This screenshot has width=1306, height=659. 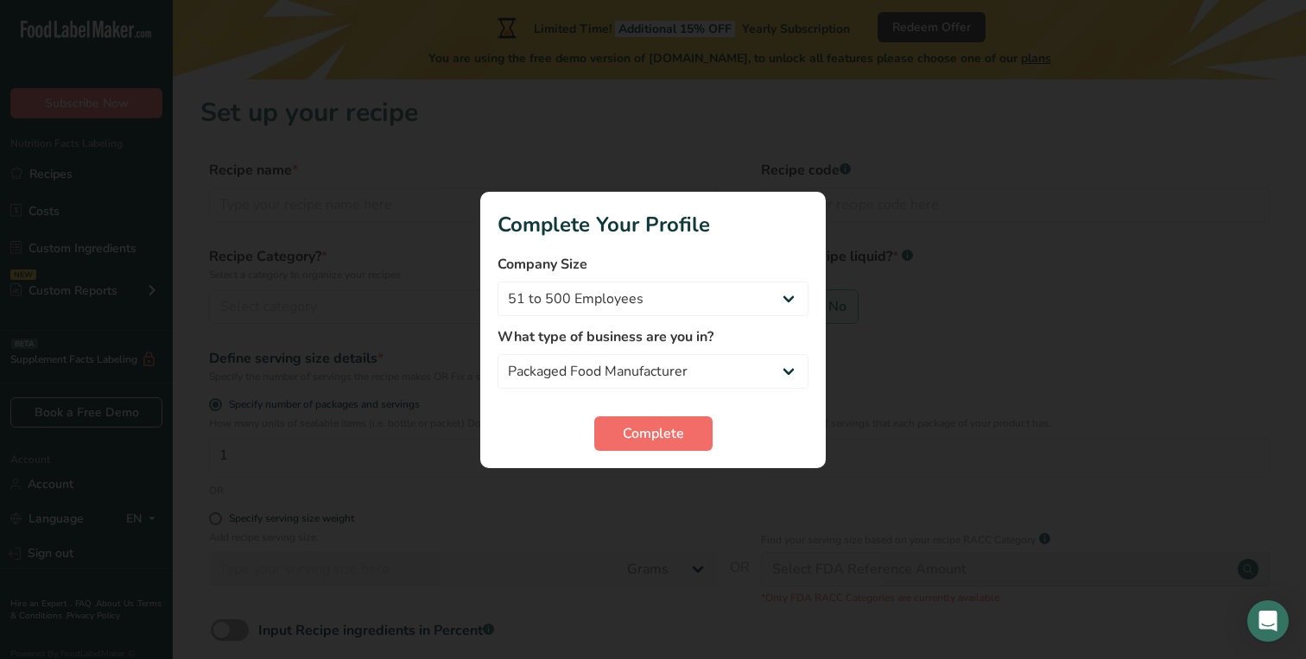 I want to click on label: What type of business are you in?, so click(x=653, y=337).